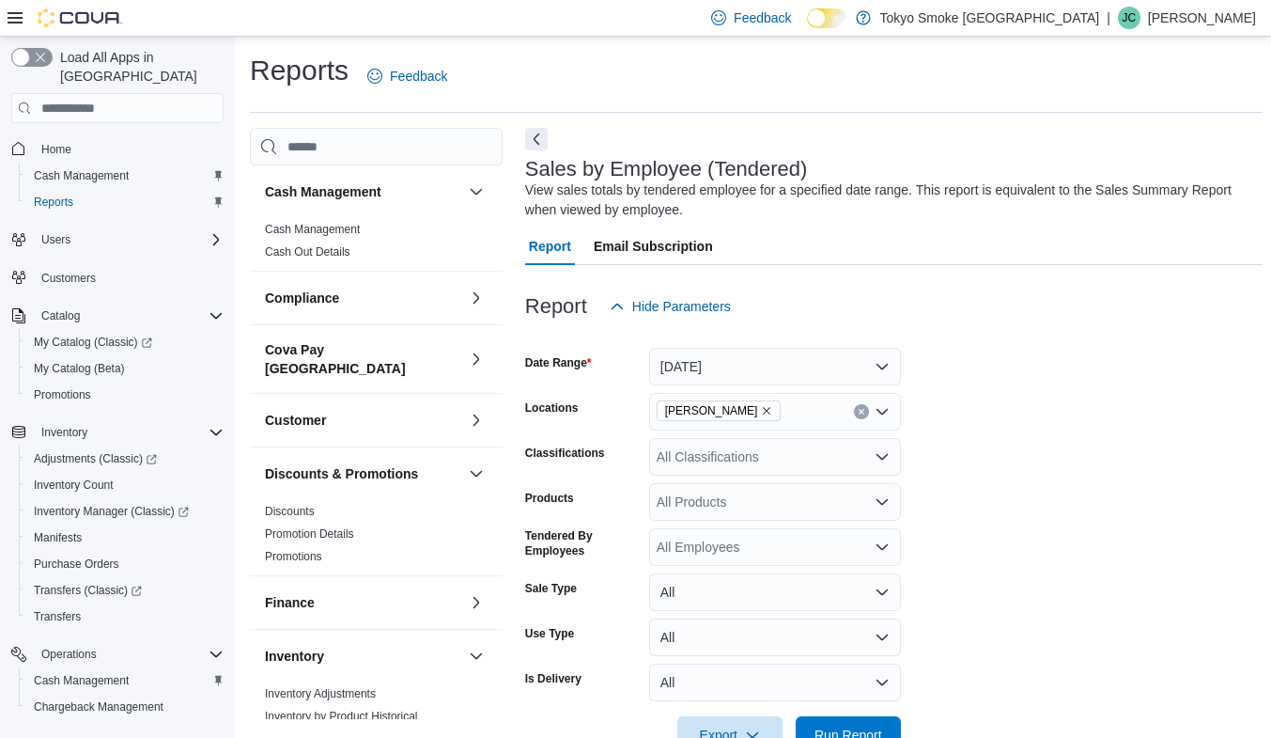 The image size is (1271, 738). I want to click on span: Chargeback Management, so click(125, 707).